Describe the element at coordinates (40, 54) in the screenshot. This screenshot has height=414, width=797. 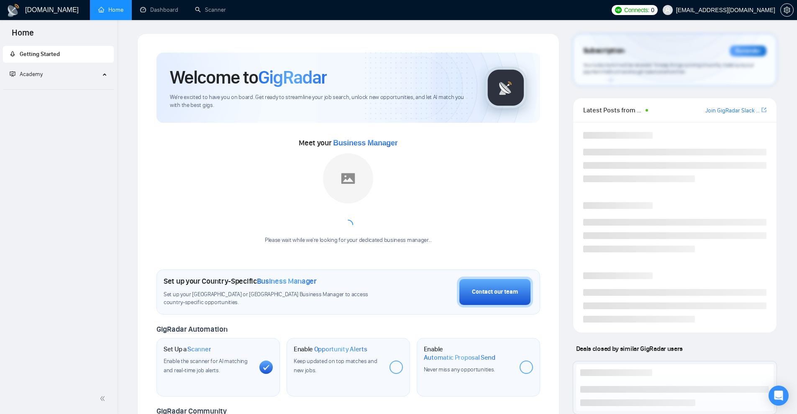
I see `span: Getting Started` at that location.